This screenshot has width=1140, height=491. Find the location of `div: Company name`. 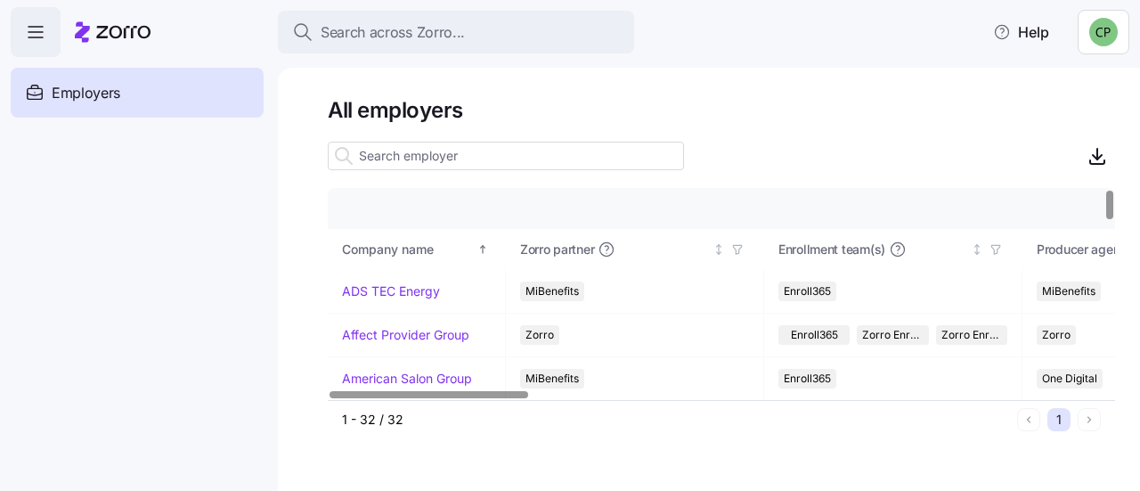

div: Company name is located at coordinates (408, 249).